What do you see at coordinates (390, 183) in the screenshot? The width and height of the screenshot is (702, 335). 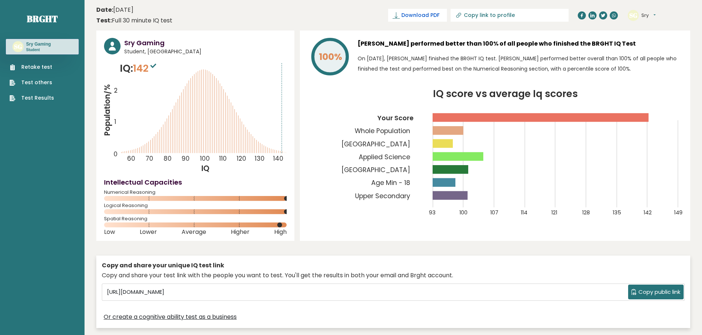 I see `tspan: Age Min - 18` at bounding box center [390, 183].